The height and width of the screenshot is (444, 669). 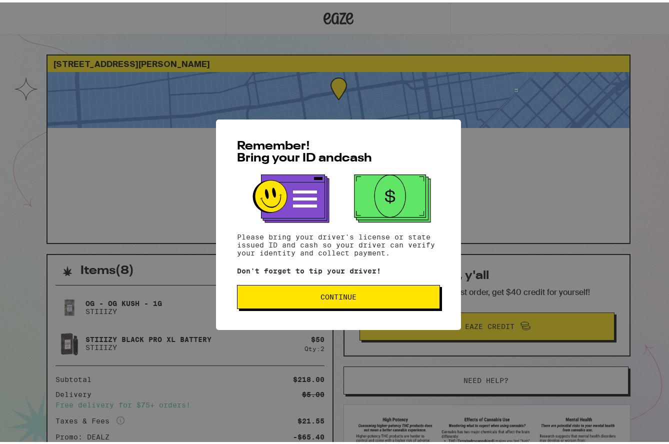 What do you see at coordinates (338, 242) in the screenshot?
I see `p: Please bring your driver's license or state issued ID and cash so your driver can verify your ide...` at bounding box center [338, 242].